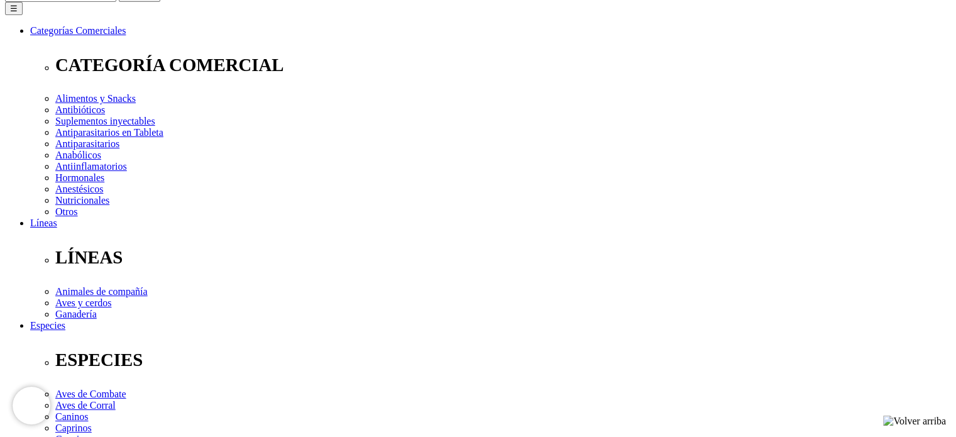 The image size is (956, 437). Describe the element at coordinates (78, 30) in the screenshot. I see `span: Categorías Comerciales` at that location.